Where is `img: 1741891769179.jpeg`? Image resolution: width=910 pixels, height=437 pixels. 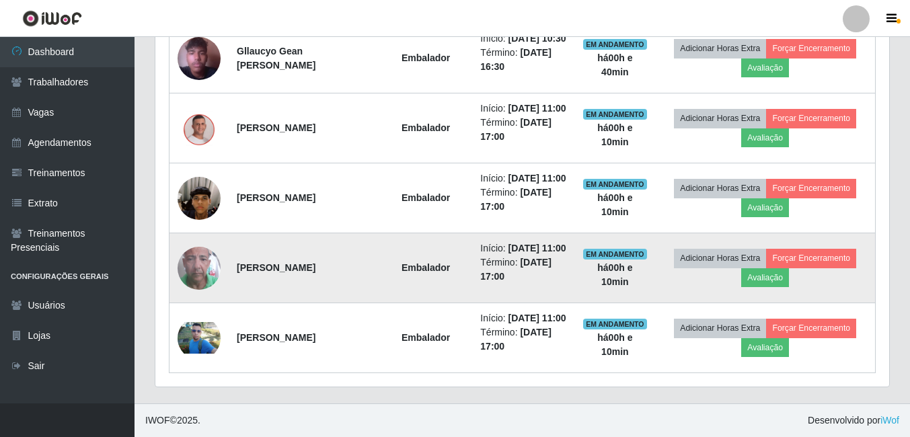 img: 1741891769179.jpeg is located at coordinates (199, 198).